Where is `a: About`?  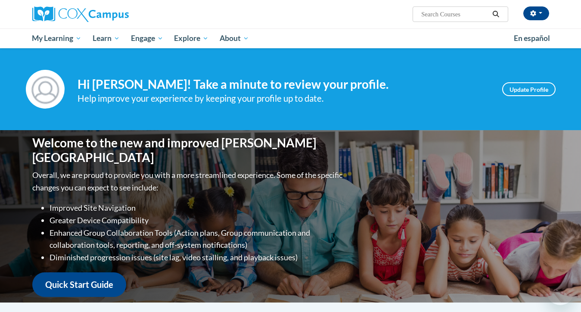 a: About is located at coordinates (234, 38).